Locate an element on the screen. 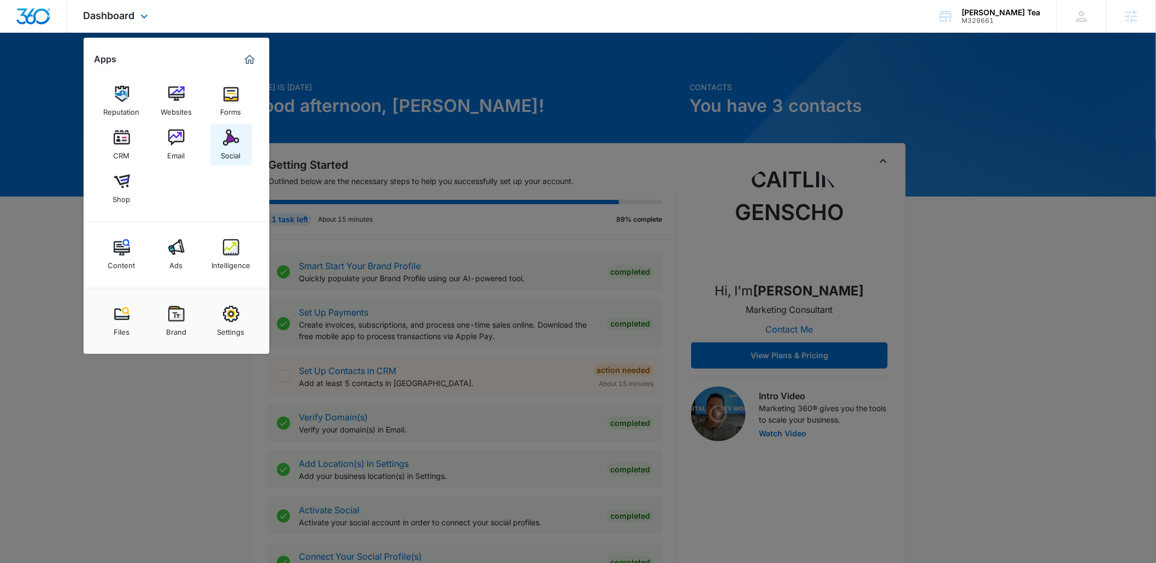  a: Reputation is located at coordinates (122, 101).